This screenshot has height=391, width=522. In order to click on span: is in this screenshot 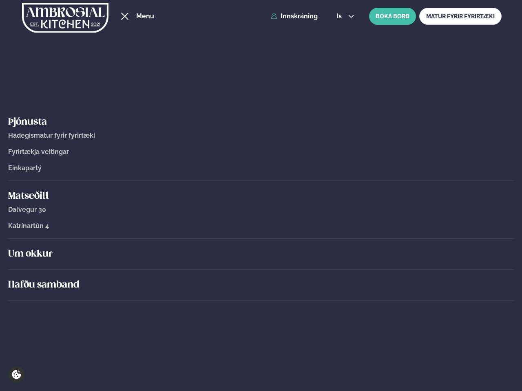, I will do `click(340, 16)`.